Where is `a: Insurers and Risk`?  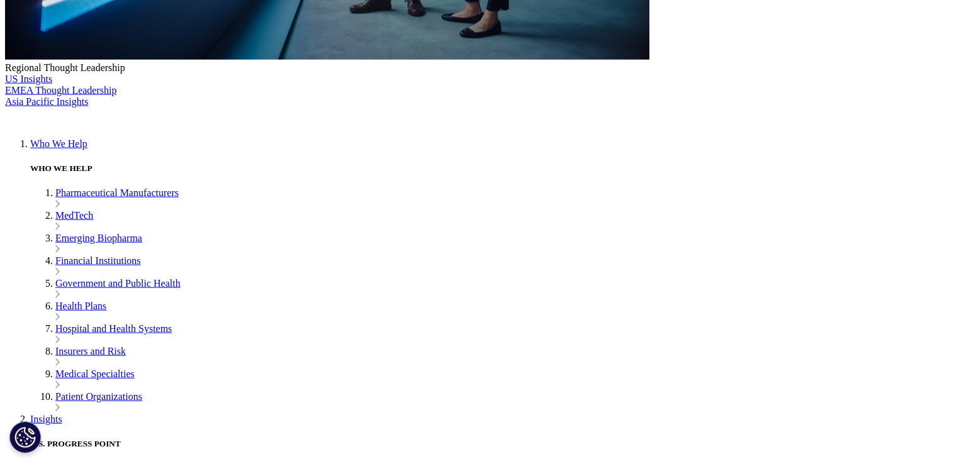
a: Insurers and Risk is located at coordinates (91, 351).